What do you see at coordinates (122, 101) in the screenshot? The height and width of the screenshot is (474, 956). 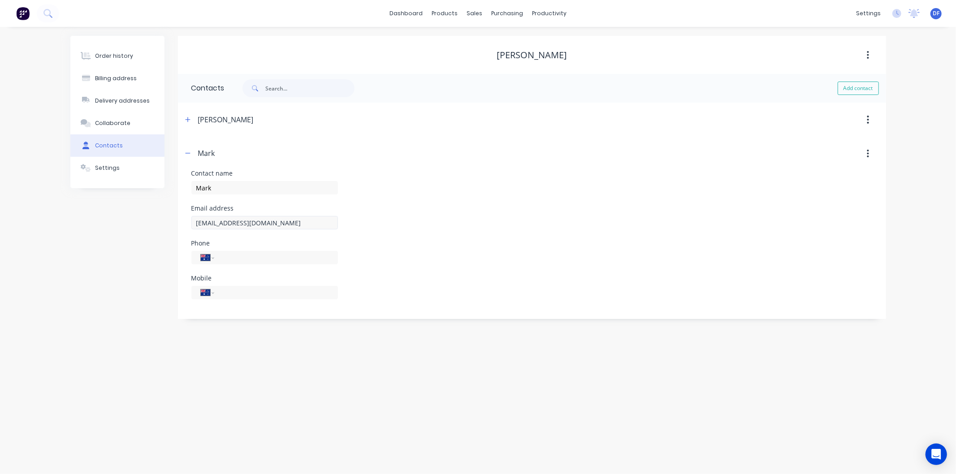 I see `div: Delivery addresses` at bounding box center [122, 101].